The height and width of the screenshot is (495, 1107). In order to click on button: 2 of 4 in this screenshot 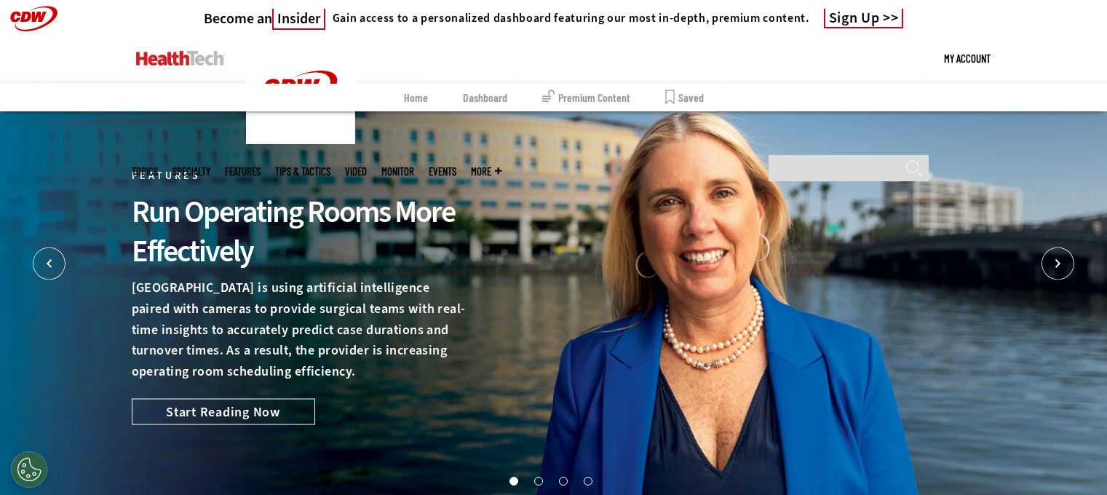, I will do `click(538, 481)`.